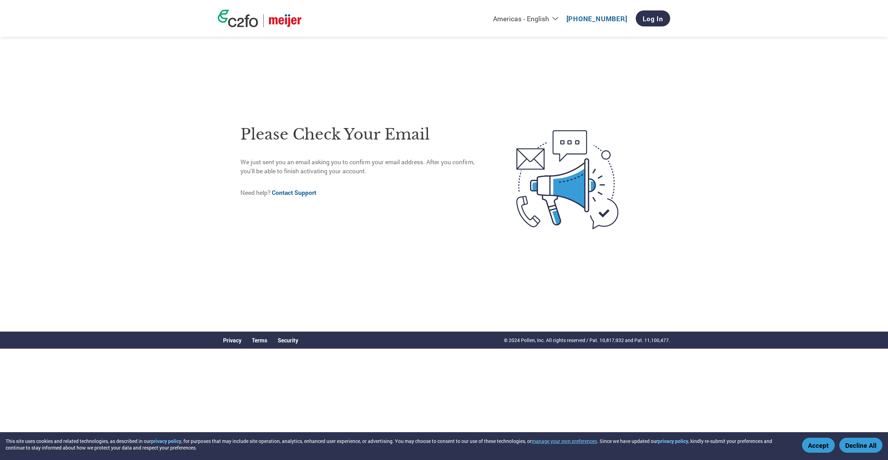 Image resolution: width=888 pixels, height=460 pixels. What do you see at coordinates (238, 18) in the screenshot?
I see `img: c2fo logo` at bounding box center [238, 18].